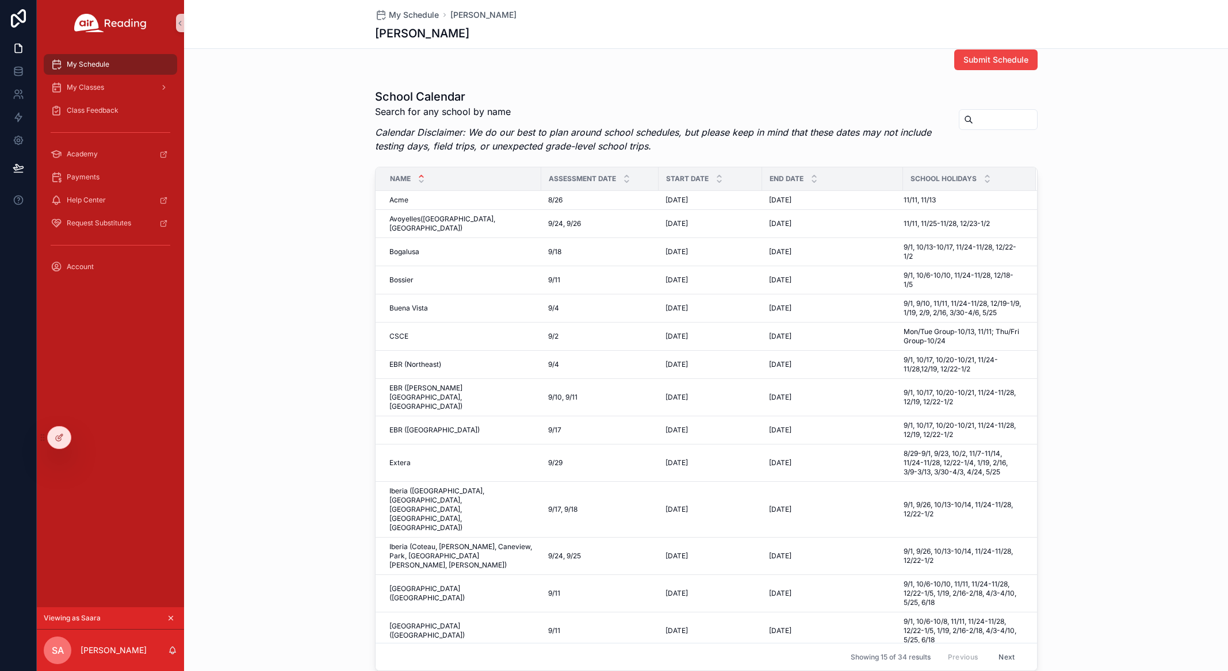 This screenshot has height=671, width=1228. I want to click on h1: School Calendar, so click(662, 97).